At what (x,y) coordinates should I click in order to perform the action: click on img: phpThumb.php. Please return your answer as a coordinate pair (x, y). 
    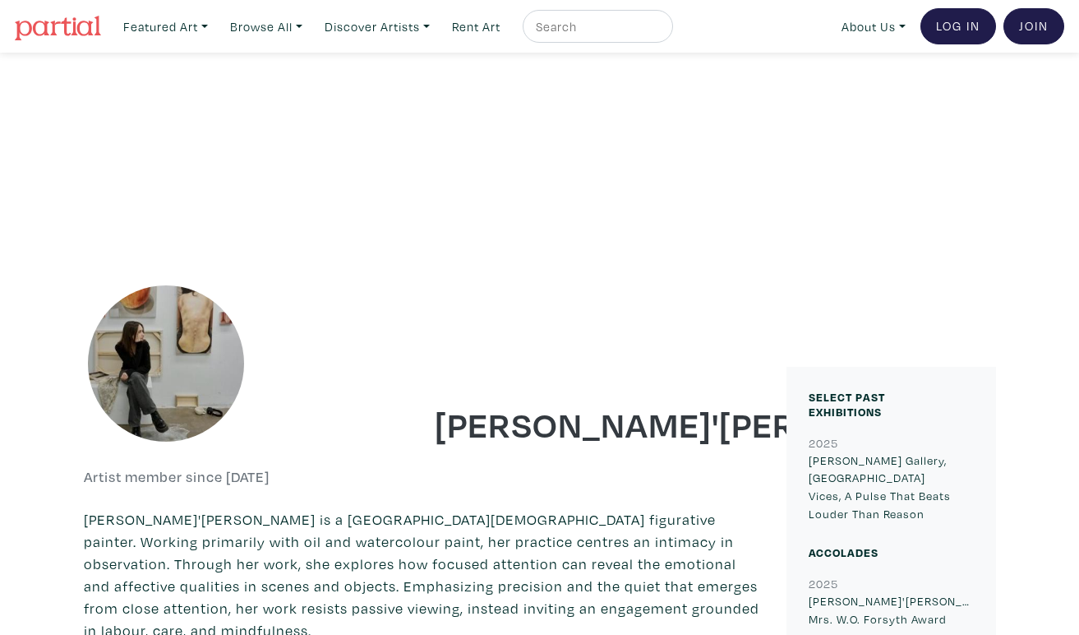
    Looking at the image, I should click on (166, 363).